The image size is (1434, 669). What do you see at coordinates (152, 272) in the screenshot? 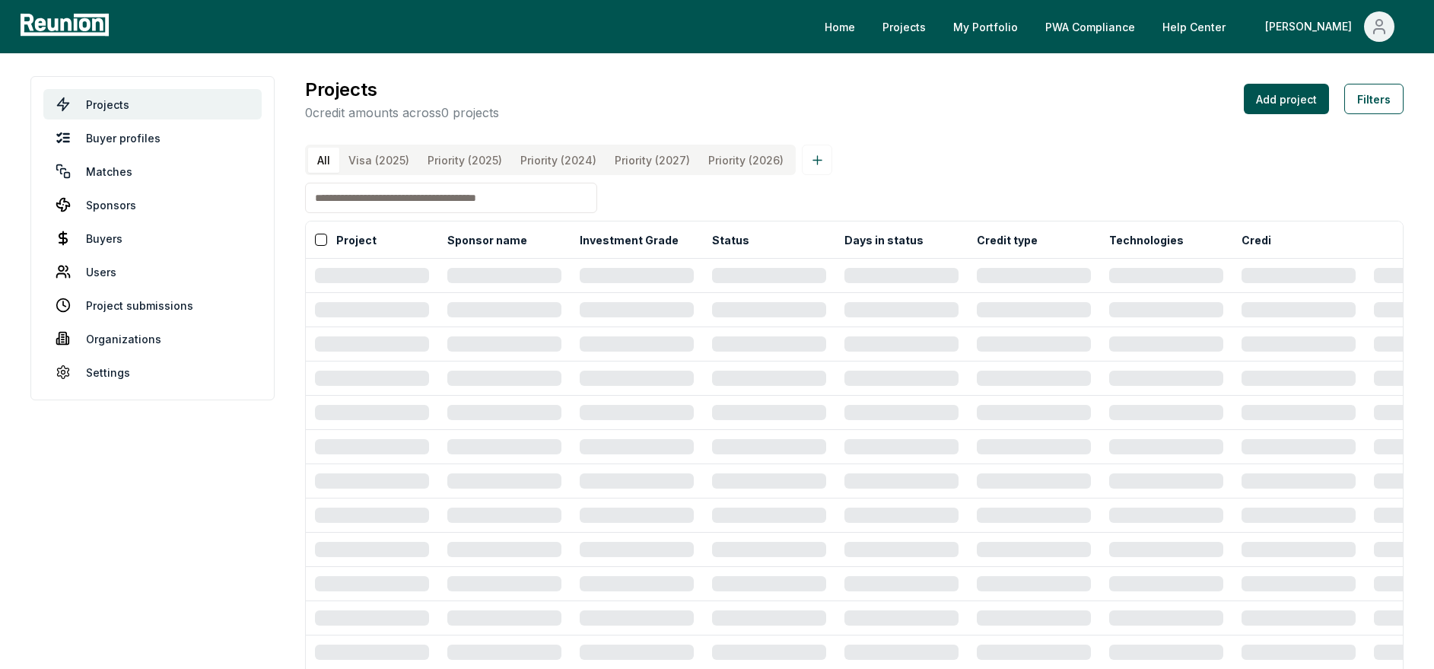
I see `a: Users` at bounding box center [152, 272].